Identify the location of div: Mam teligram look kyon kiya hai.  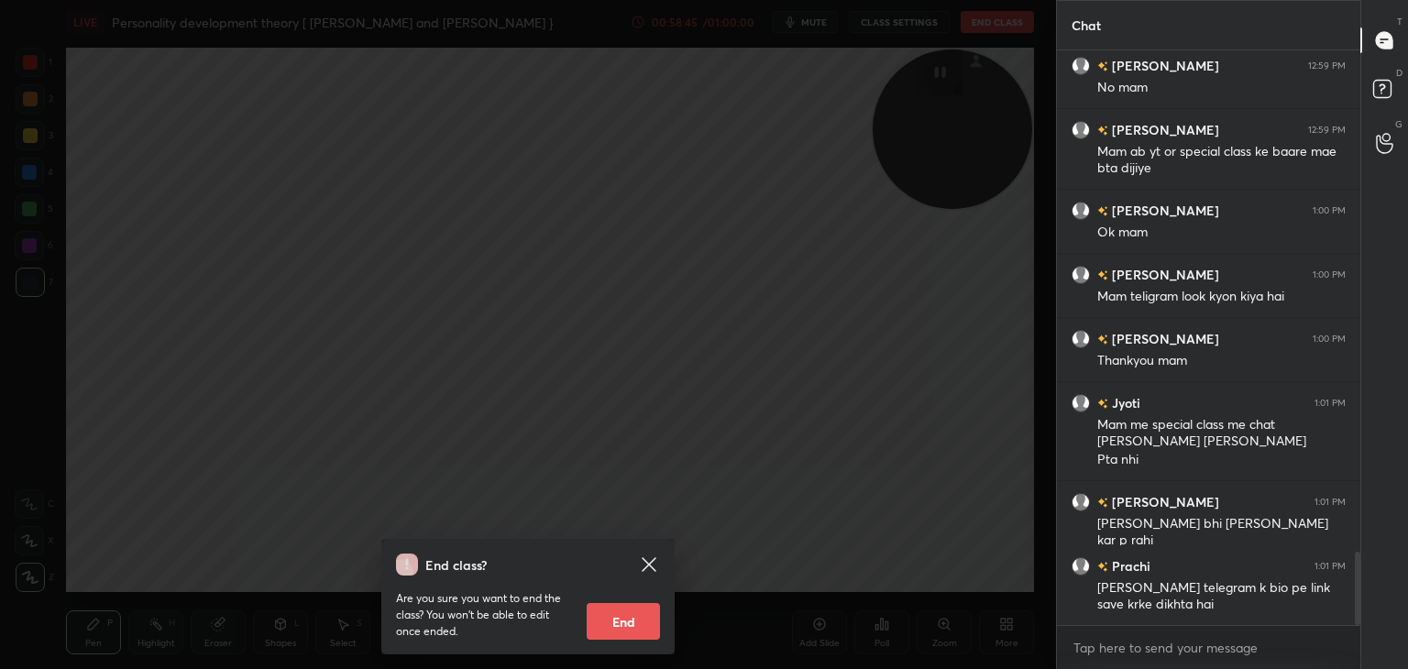
(1221, 297).